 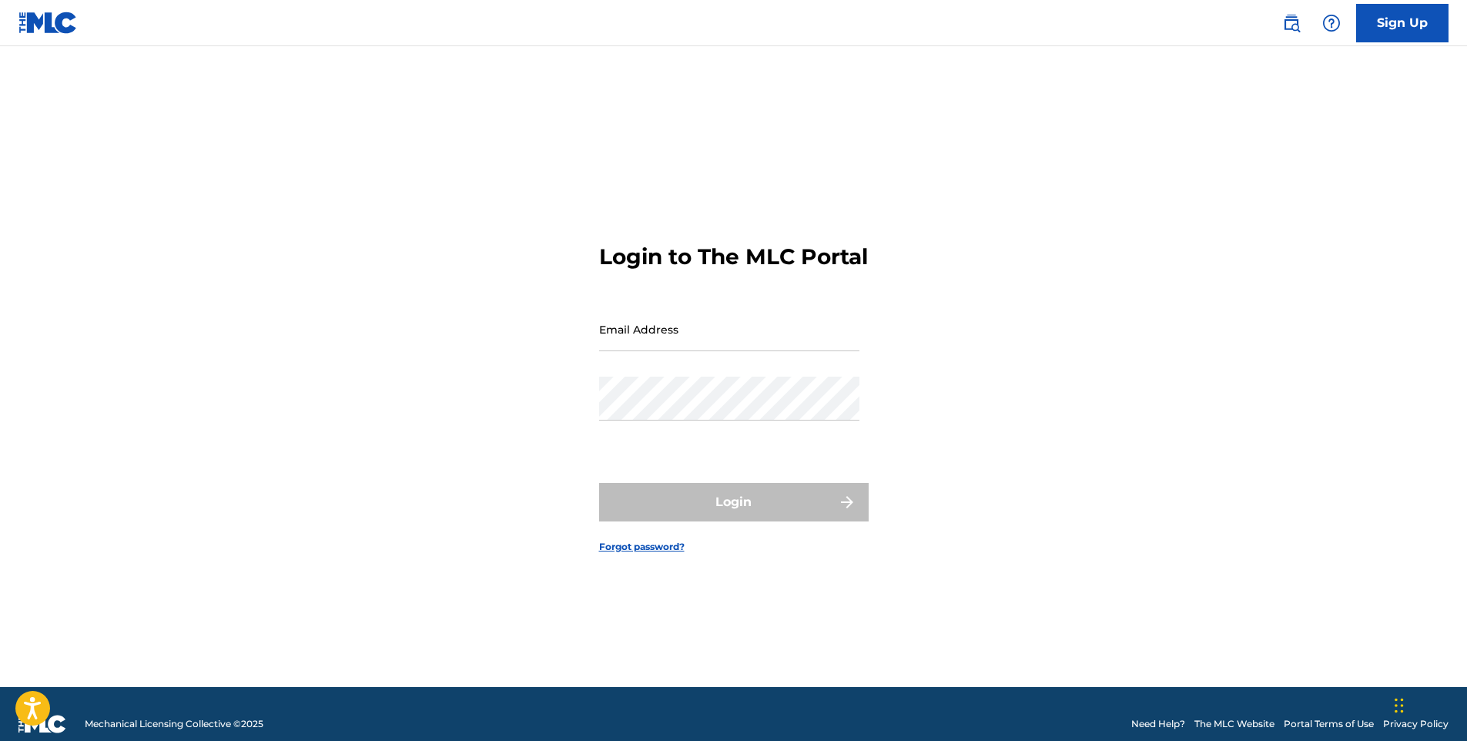 I want to click on img: help, so click(x=1331, y=23).